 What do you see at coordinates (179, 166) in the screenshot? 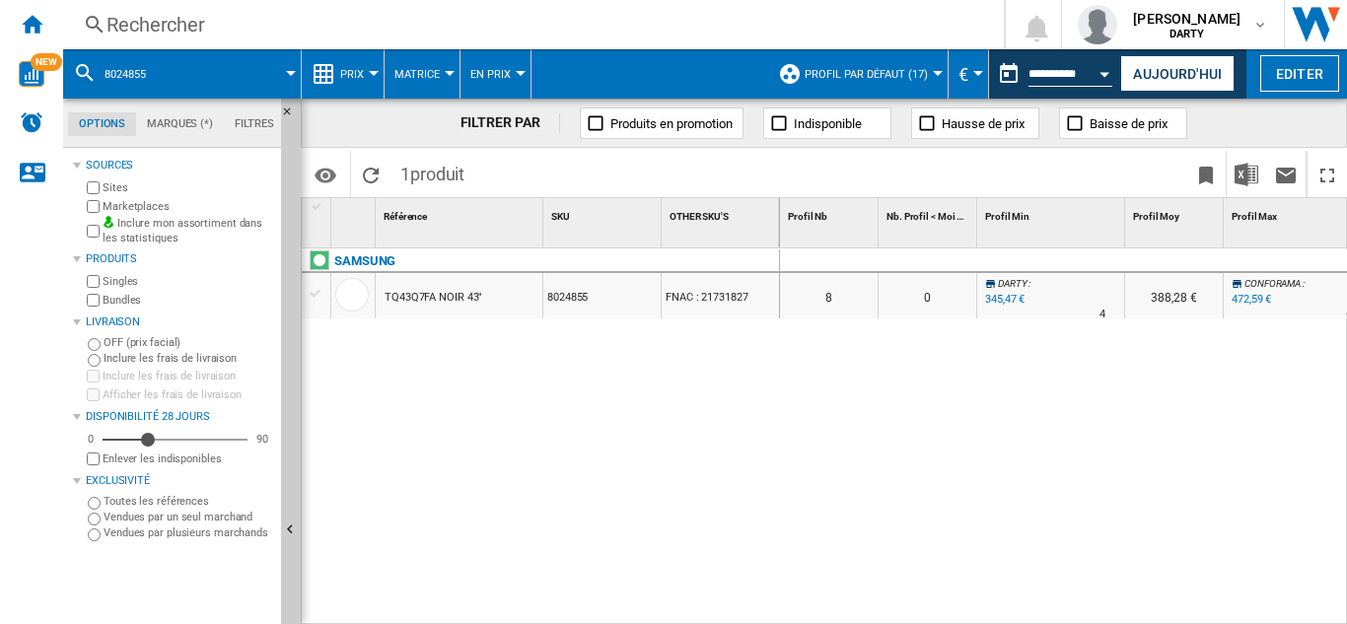
I see `div: Sources` at bounding box center [179, 166].